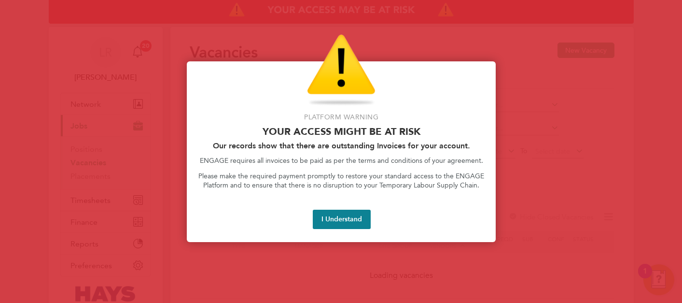  What do you see at coordinates (341, 145) in the screenshot?
I see `h2: Our records show that there are outstanding Invoices for your account.` at bounding box center [341, 145].